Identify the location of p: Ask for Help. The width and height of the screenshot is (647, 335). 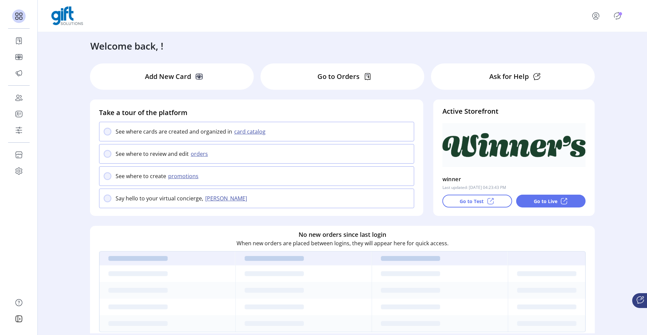
(509, 76).